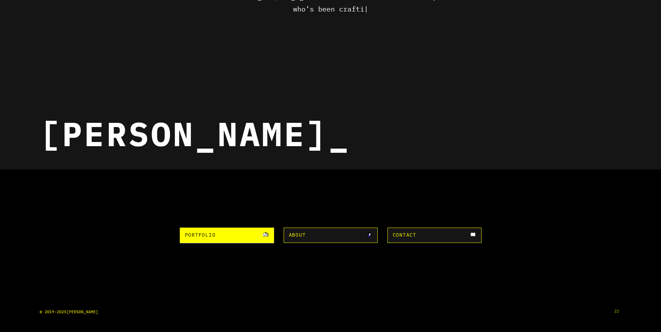 This screenshot has width=661, height=332. What do you see at coordinates (439, 241) in the screenshot?
I see `a: Contact` at bounding box center [439, 241].